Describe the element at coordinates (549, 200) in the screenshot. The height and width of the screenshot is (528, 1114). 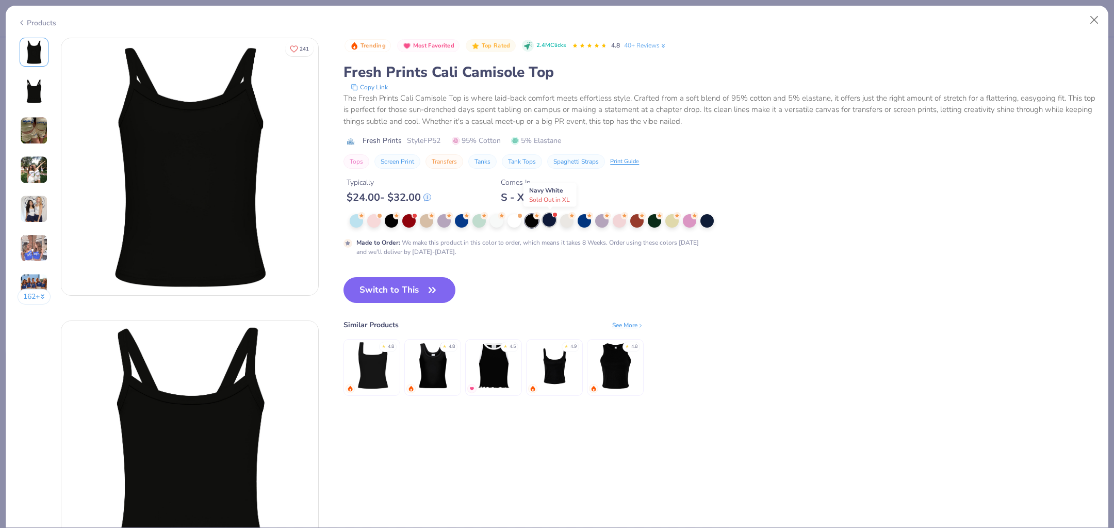
I see `span: Sold Out in XL` at that location.